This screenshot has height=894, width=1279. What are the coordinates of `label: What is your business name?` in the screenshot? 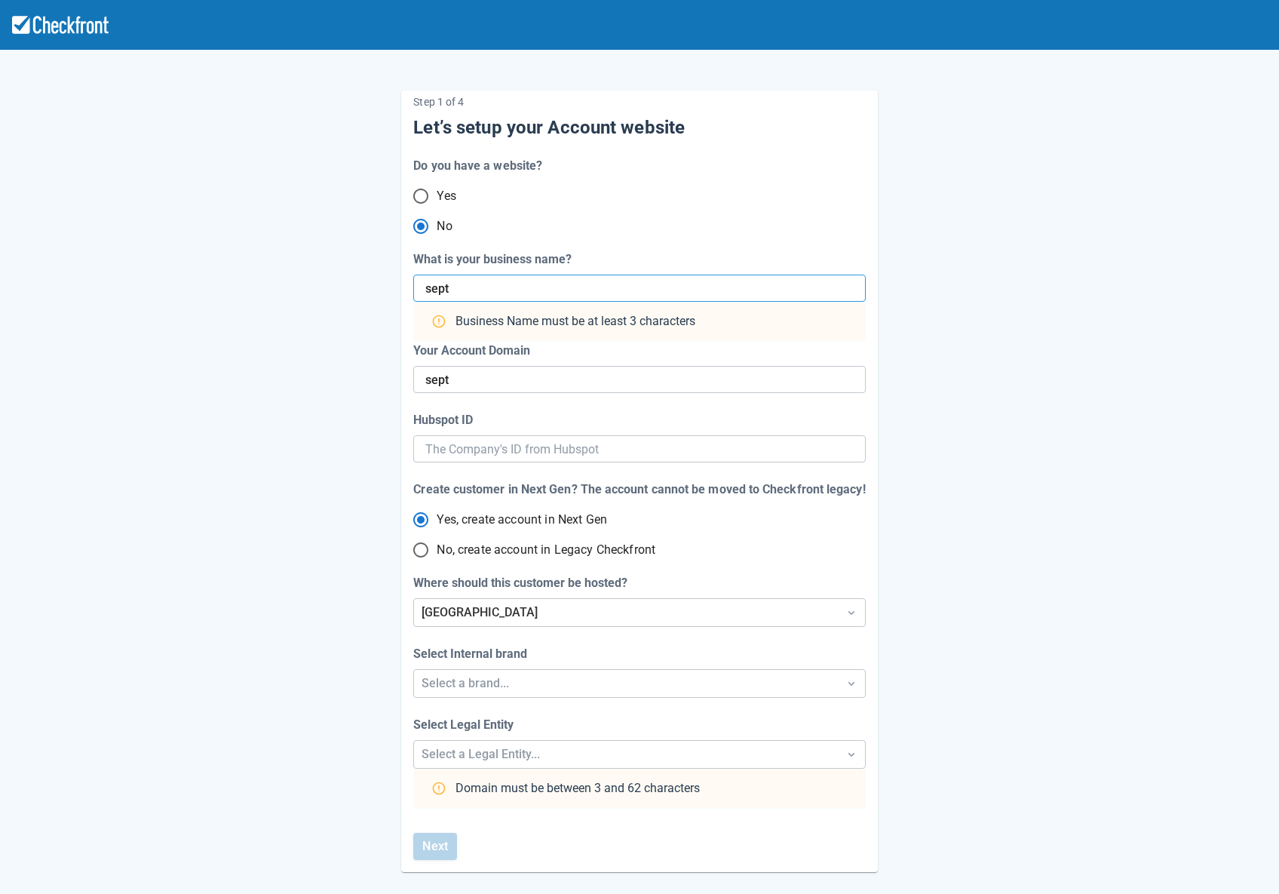 It's located at (496, 259).